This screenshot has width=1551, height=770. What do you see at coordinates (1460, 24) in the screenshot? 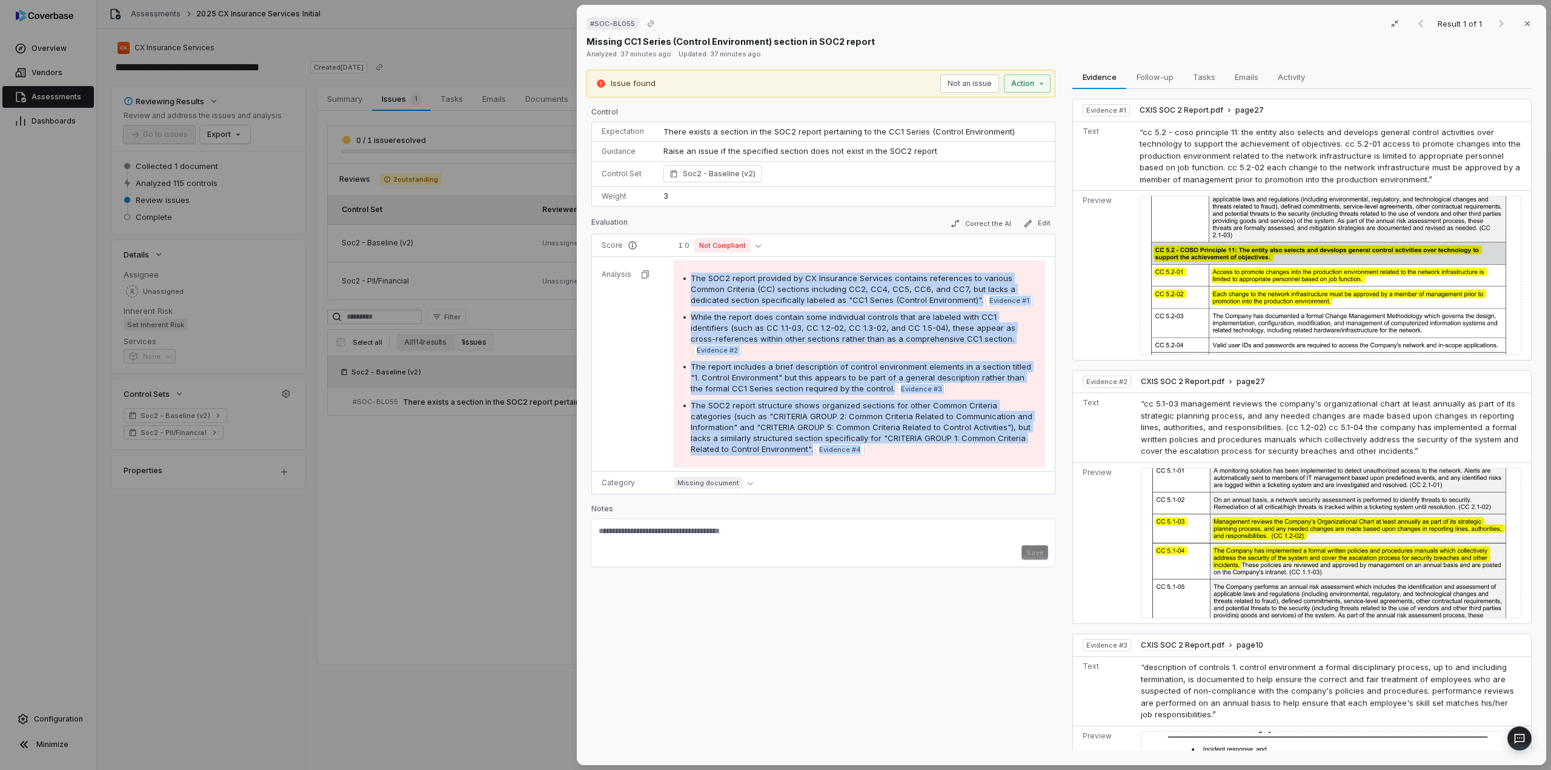
I see `p: Result 1 of 1` at bounding box center [1460, 24].